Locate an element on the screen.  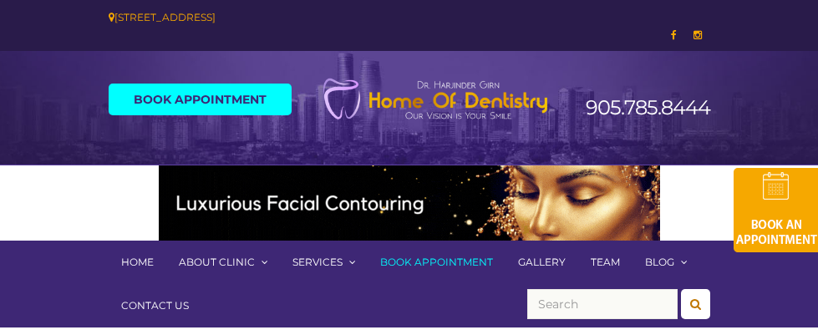
a: Home is located at coordinates (137, 262).